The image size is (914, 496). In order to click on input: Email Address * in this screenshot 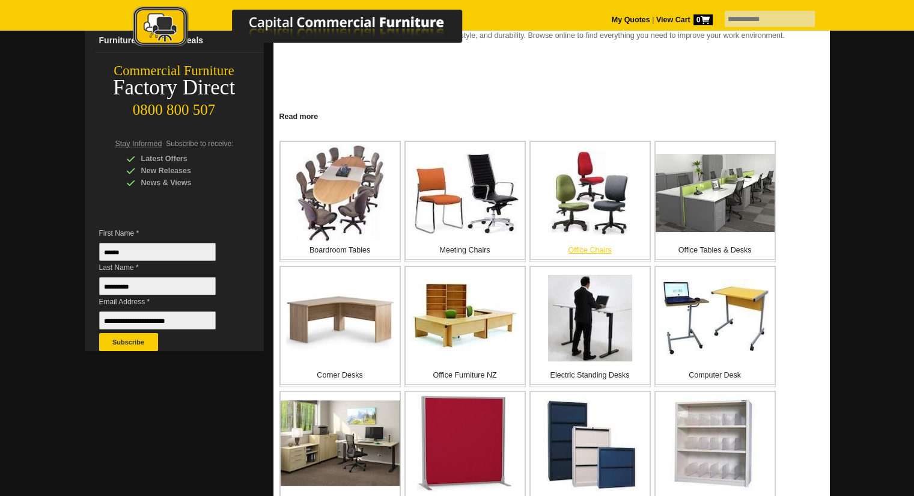, I will do `click(157, 320)`.